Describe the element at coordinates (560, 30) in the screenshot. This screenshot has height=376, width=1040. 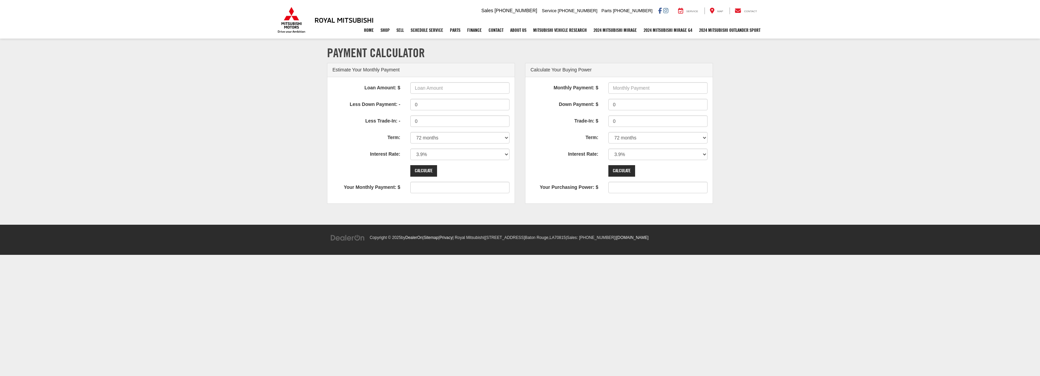
I see `a: Mitsubishi Vehicle Research` at that location.